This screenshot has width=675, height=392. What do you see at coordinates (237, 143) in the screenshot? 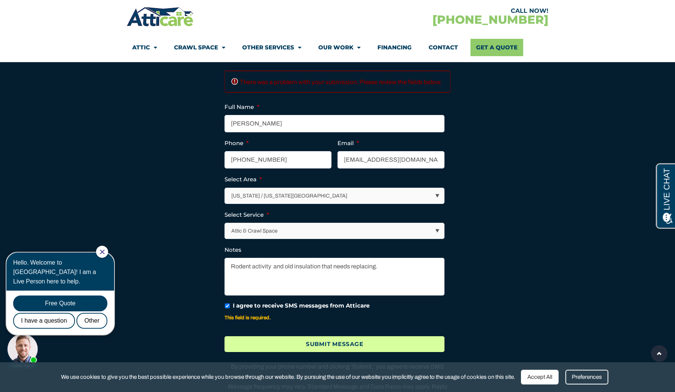
I see `label: Phone` at bounding box center [237, 143].